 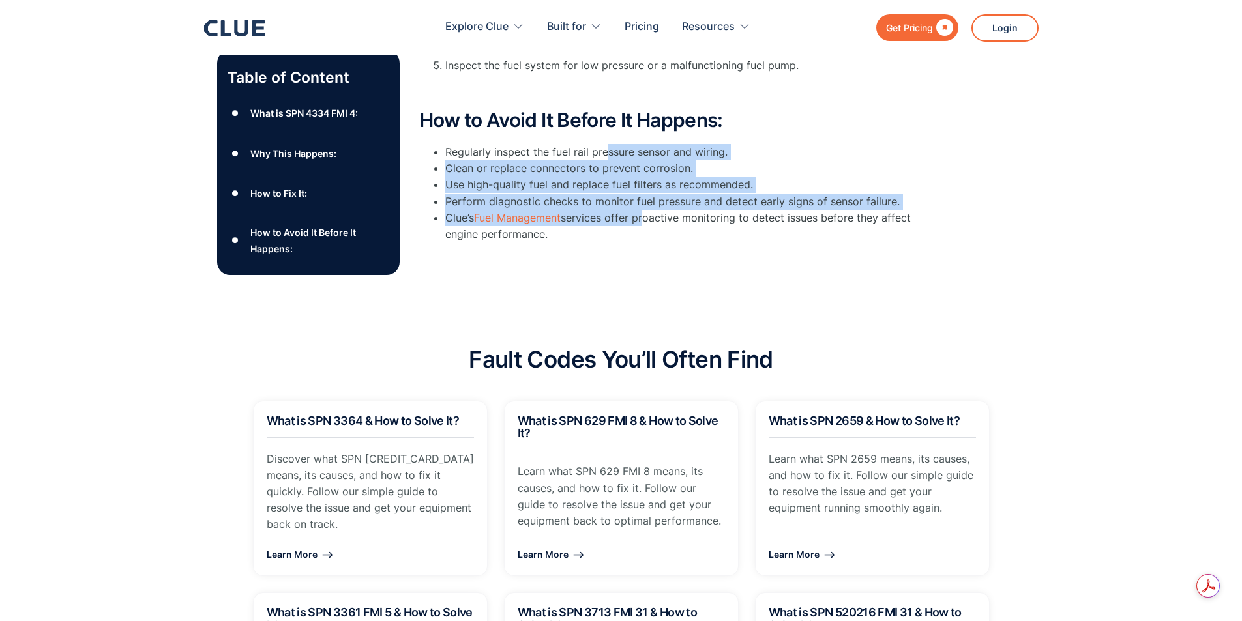 I want to click on a: What is SPN 2659 & How to Solve It?Learn what SPN 2659 means, its causes, and how to fix it. Foll..., so click(x=872, y=488).